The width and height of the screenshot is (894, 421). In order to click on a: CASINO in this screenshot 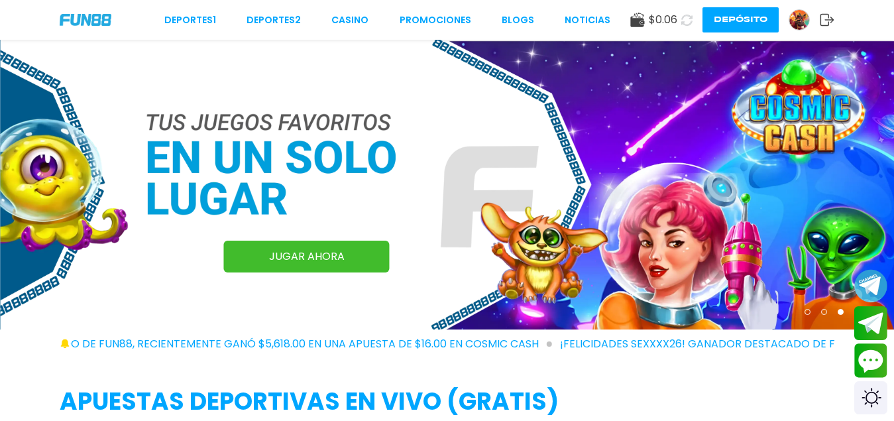, I will do `click(350, 20)`.